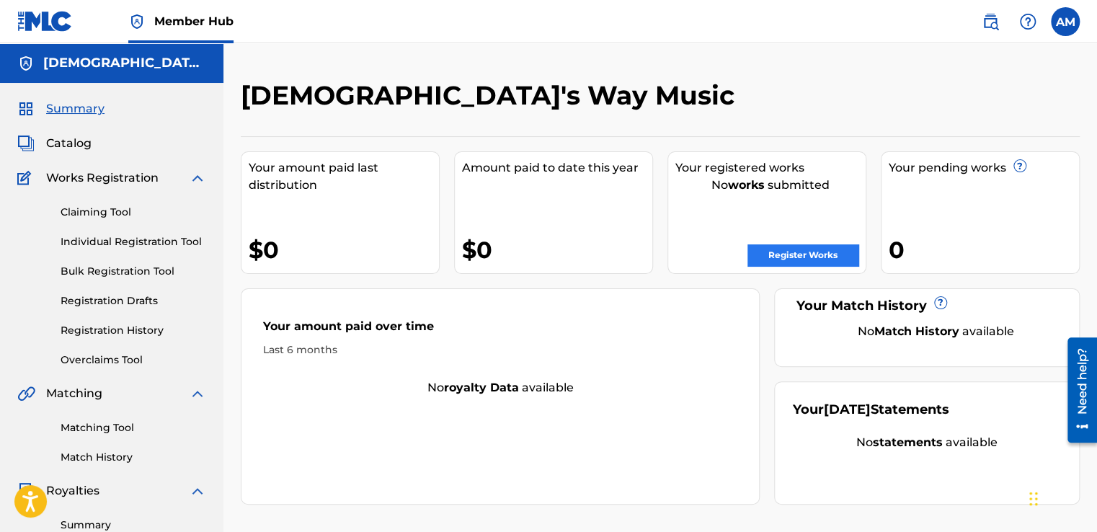 The height and width of the screenshot is (532, 1097). What do you see at coordinates (194, 21) in the screenshot?
I see `span: Member Hub` at bounding box center [194, 21].